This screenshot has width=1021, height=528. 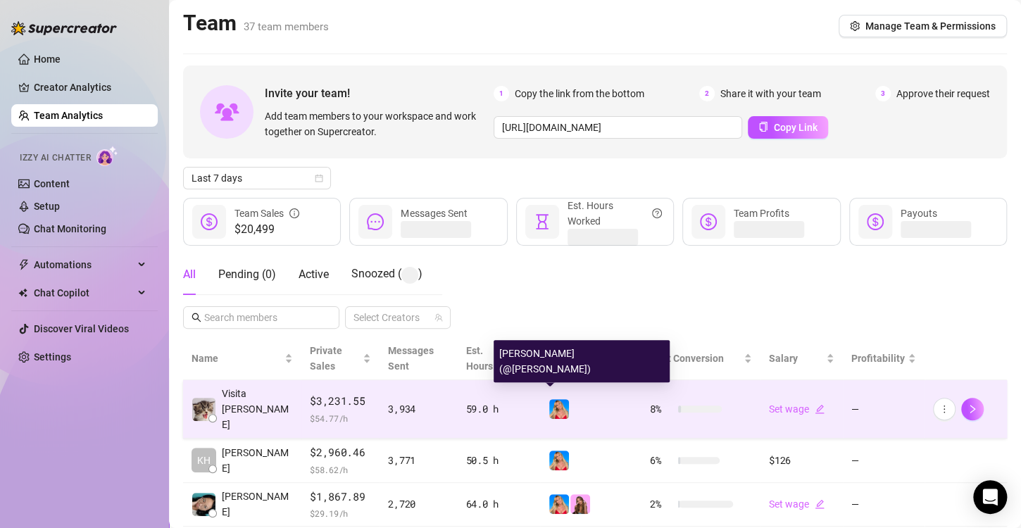 I want to click on span: copy, so click(x=764, y=127).